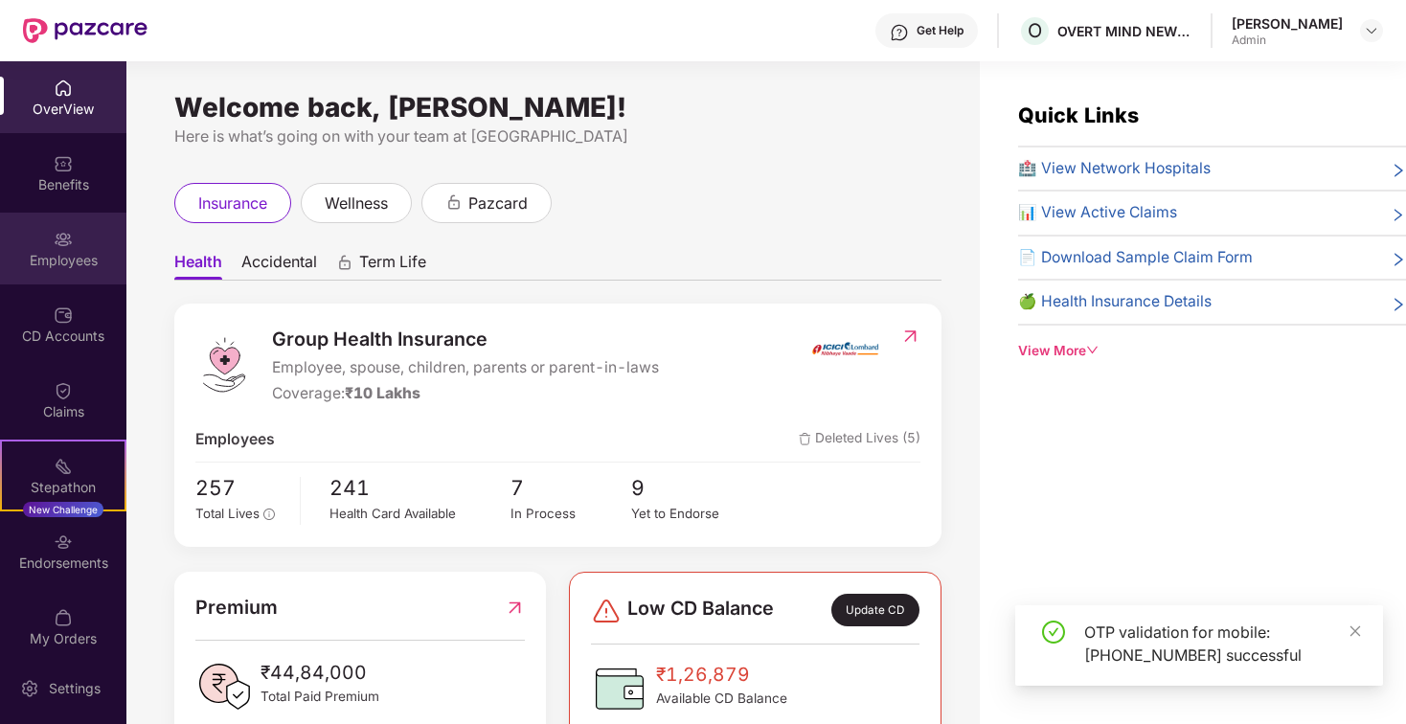 Image resolution: width=1406 pixels, height=724 pixels. What do you see at coordinates (63, 239) in the screenshot?
I see `img: svg+xml;base64,PHN2ZyBpZD0iRW1wbG95ZWVzIiB4bWxucz0iaHR0cDovL3d3dy53My5vcmcvMjAwMC9zdmciIHdpZHRoPS...` at bounding box center [63, 239].